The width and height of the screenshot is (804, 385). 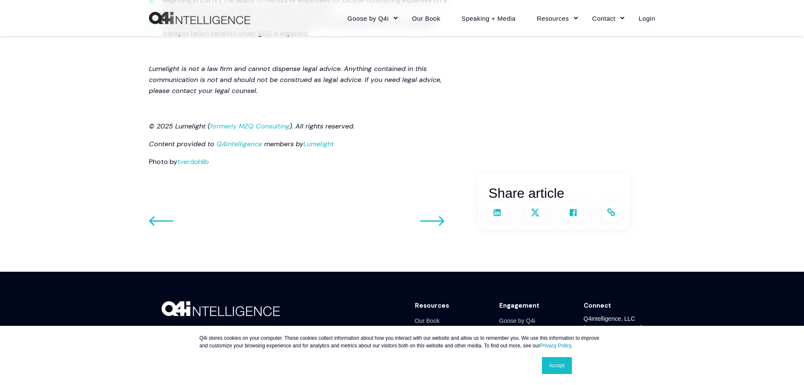 I want to click on a: Accept, so click(x=557, y=365).